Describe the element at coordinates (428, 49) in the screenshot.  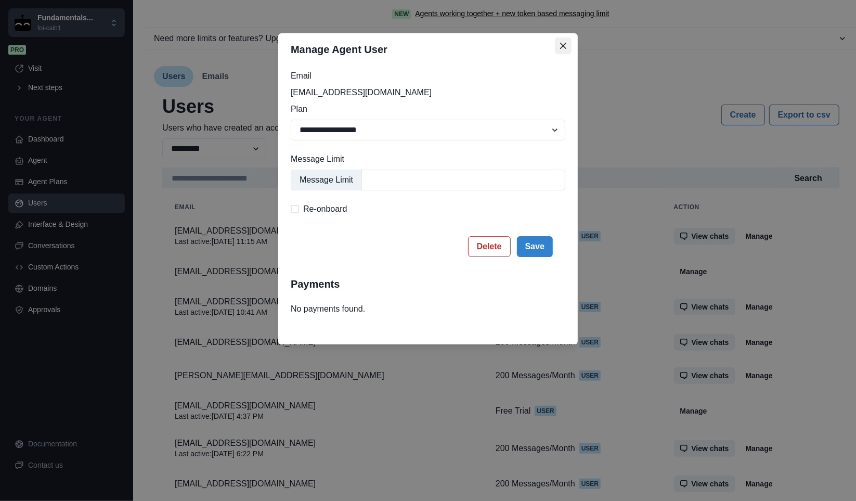
I see `header: Manage Agent User` at that location.